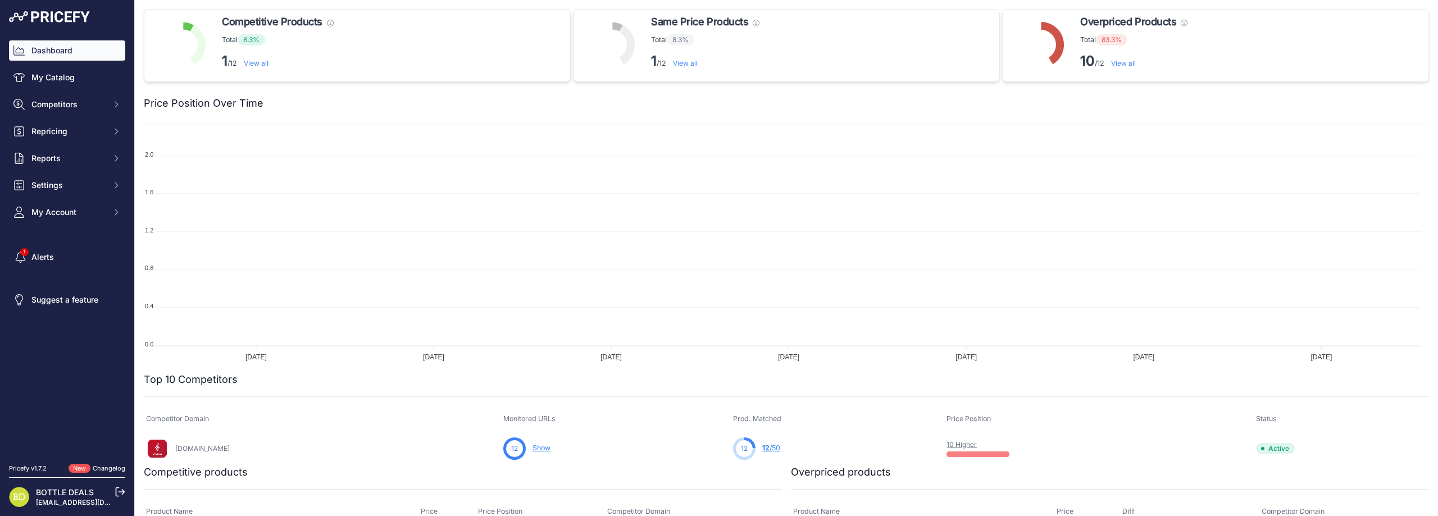 This screenshot has height=516, width=1438. What do you see at coordinates (149, 344) in the screenshot?
I see `tspan: 0.0` at bounding box center [149, 344].